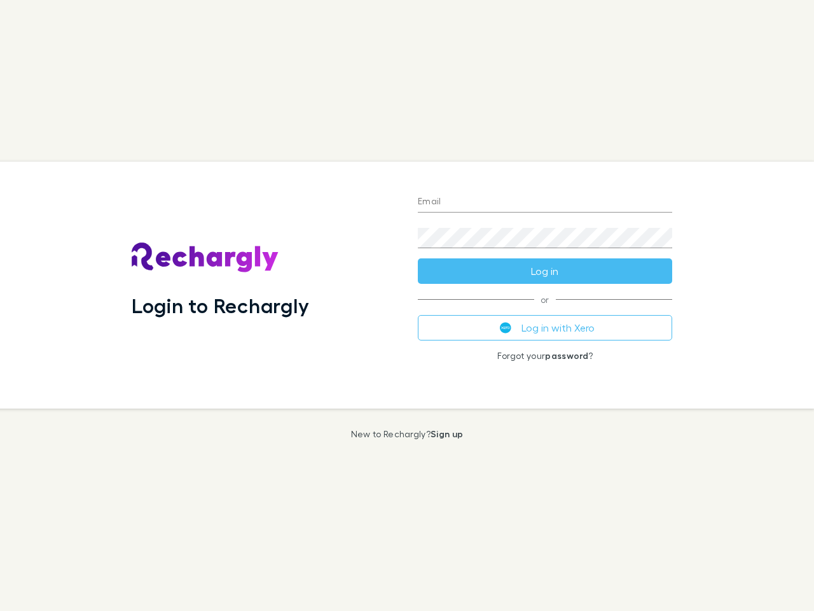  Describe the element at coordinates (545, 328) in the screenshot. I see `button: Log in with Xero` at that location.